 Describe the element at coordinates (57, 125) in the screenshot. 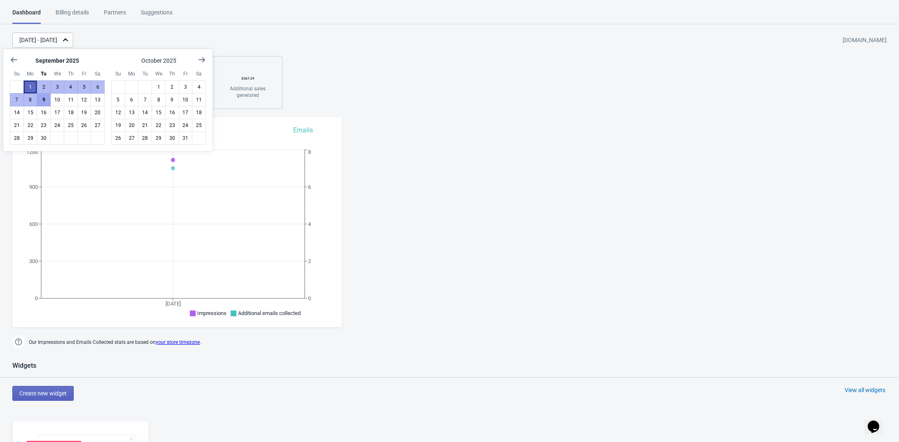

I see `button: September 24 2025` at that location.